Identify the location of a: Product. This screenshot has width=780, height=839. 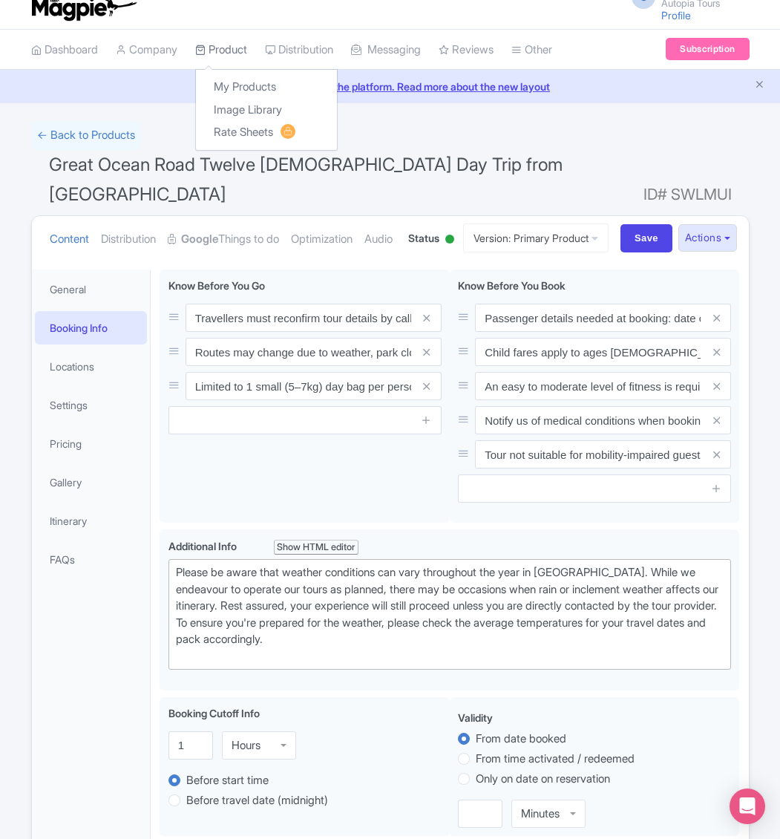
(221, 50).